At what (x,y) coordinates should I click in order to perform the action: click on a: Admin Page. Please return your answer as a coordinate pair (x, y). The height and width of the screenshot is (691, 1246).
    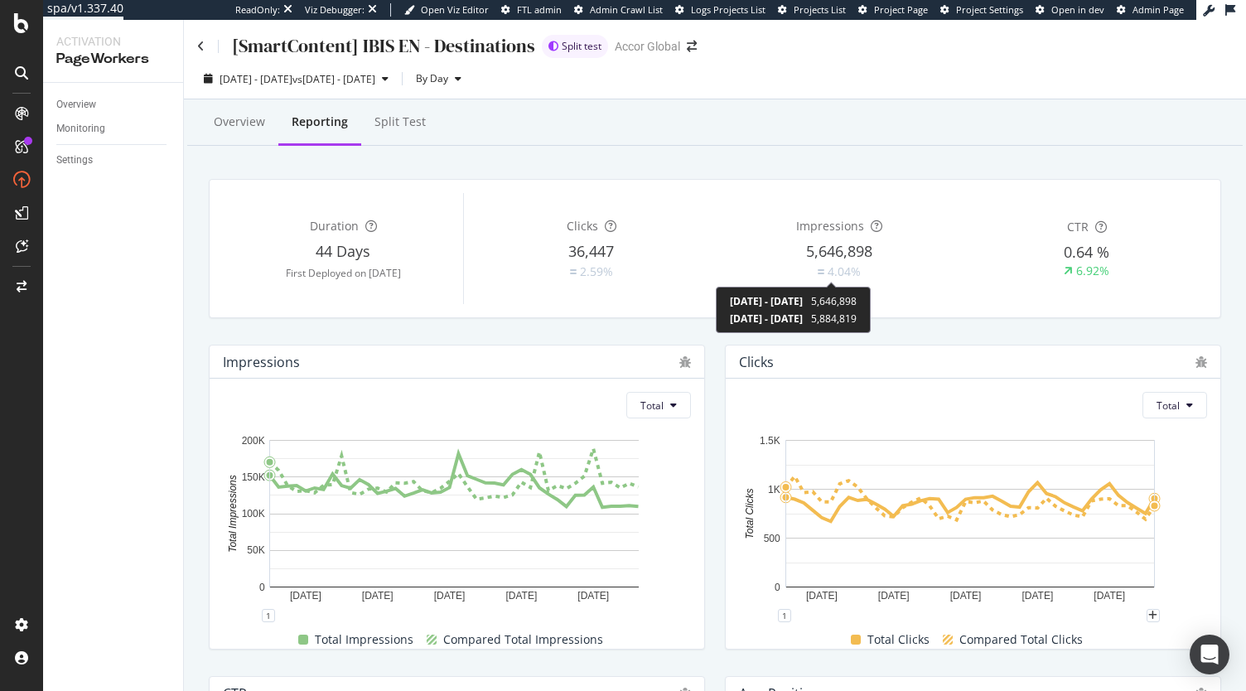
    Looking at the image, I should click on (1150, 10).